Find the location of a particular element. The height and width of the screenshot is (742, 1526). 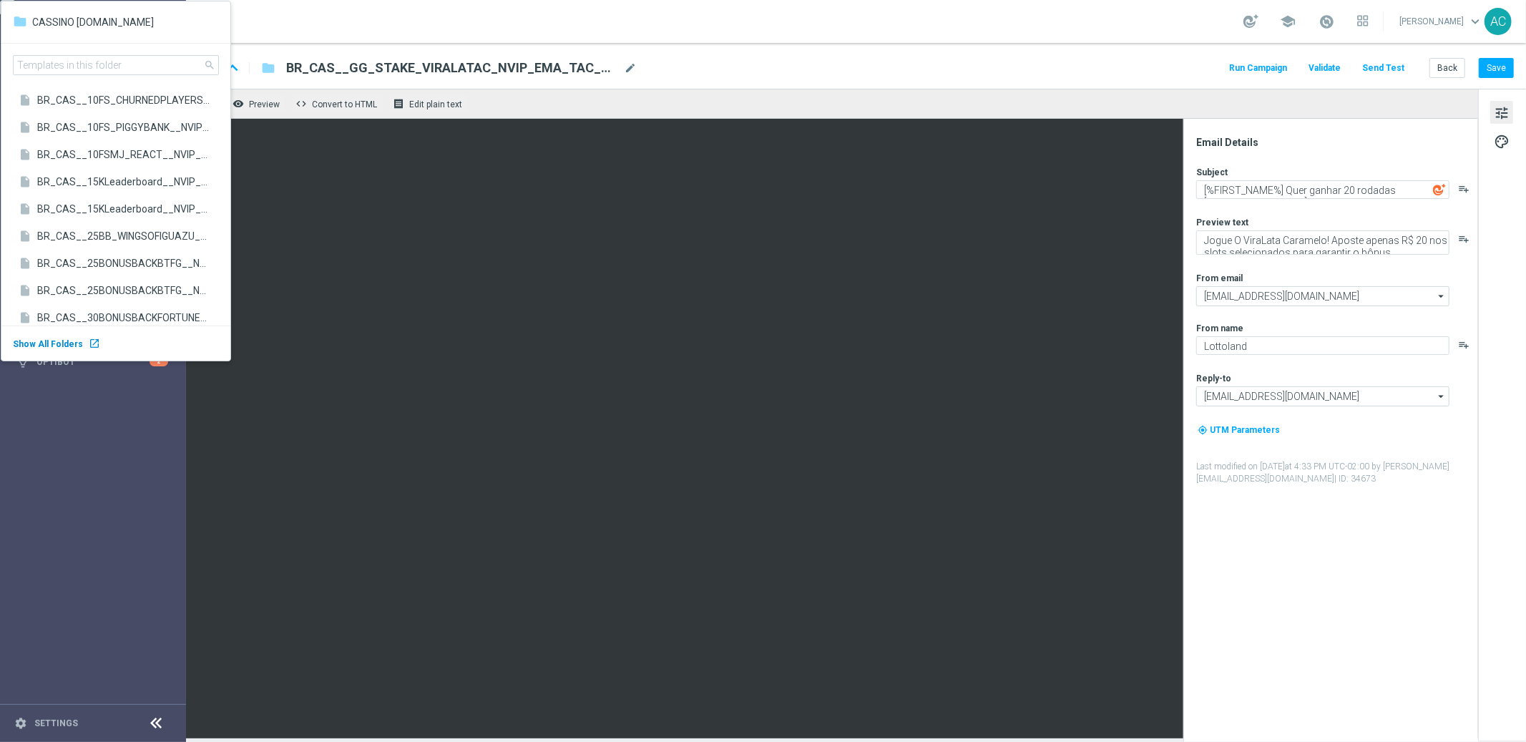

button: remove_red_eye Preview is located at coordinates (257, 104).